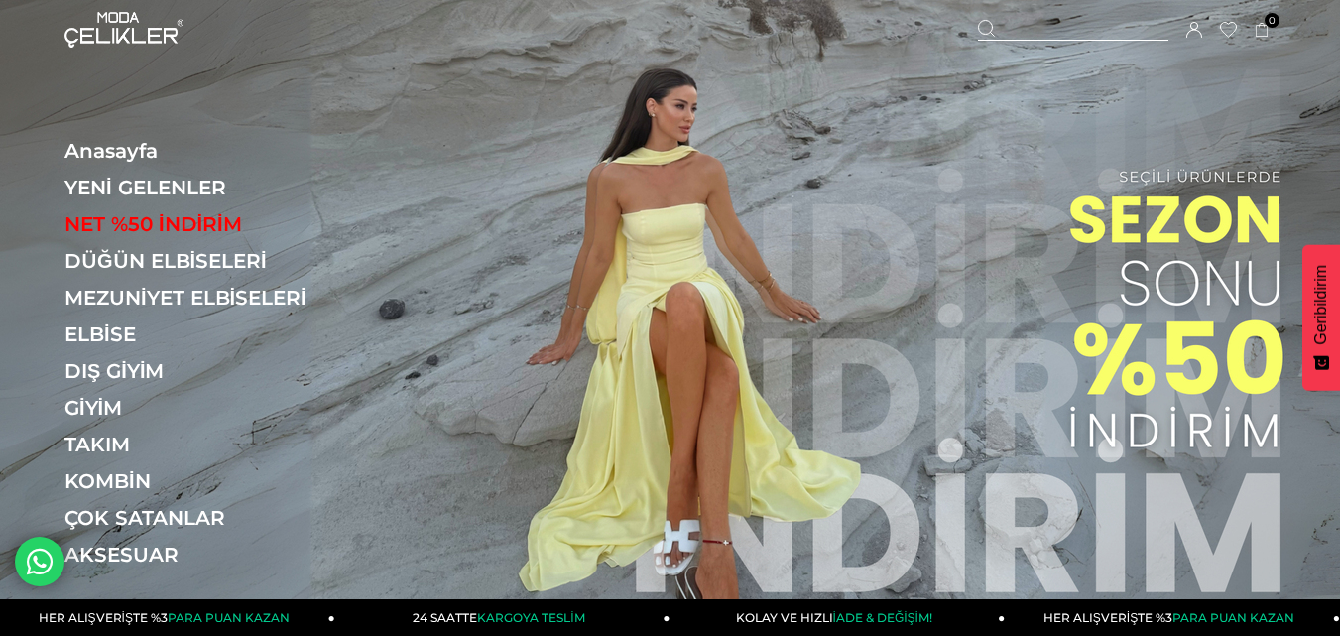 This screenshot has width=1340, height=636. What do you see at coordinates (124, 30) in the screenshot?
I see `img: logo` at bounding box center [124, 30].